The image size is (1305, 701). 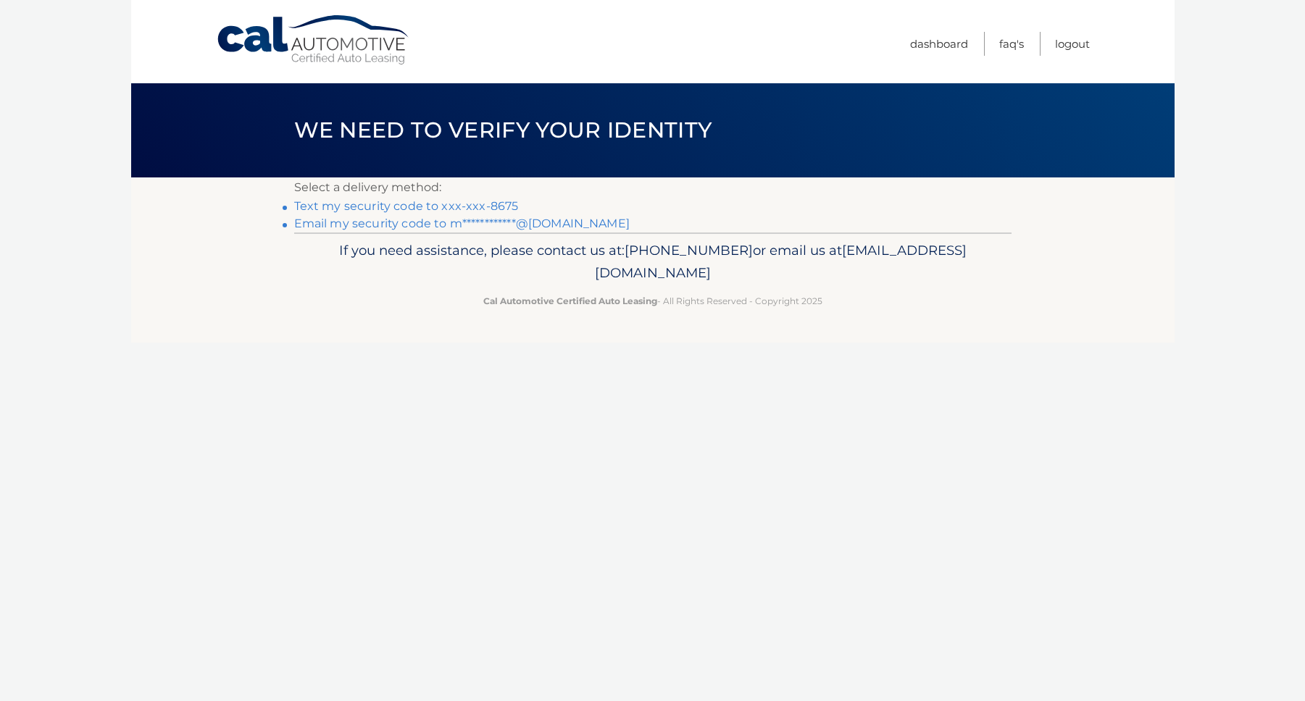 I want to click on p: Select a delivery method:, so click(x=653, y=188).